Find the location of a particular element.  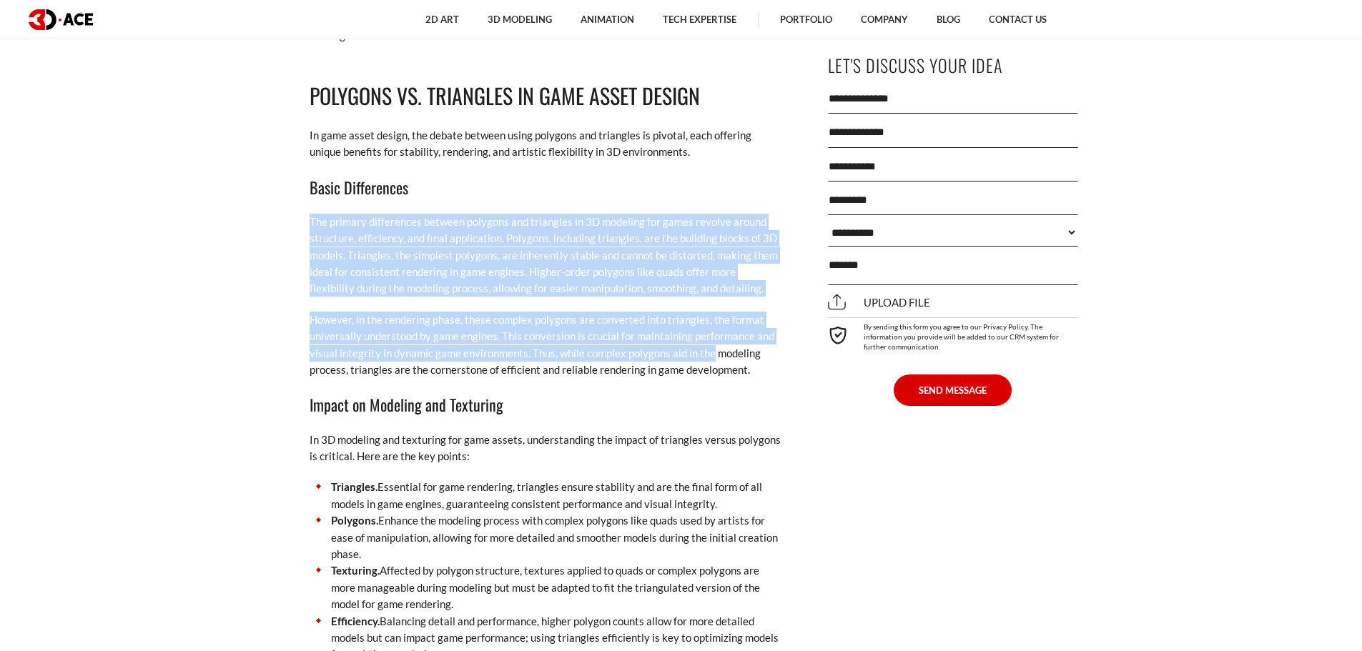

strong: Polygons. is located at coordinates (355, 521).